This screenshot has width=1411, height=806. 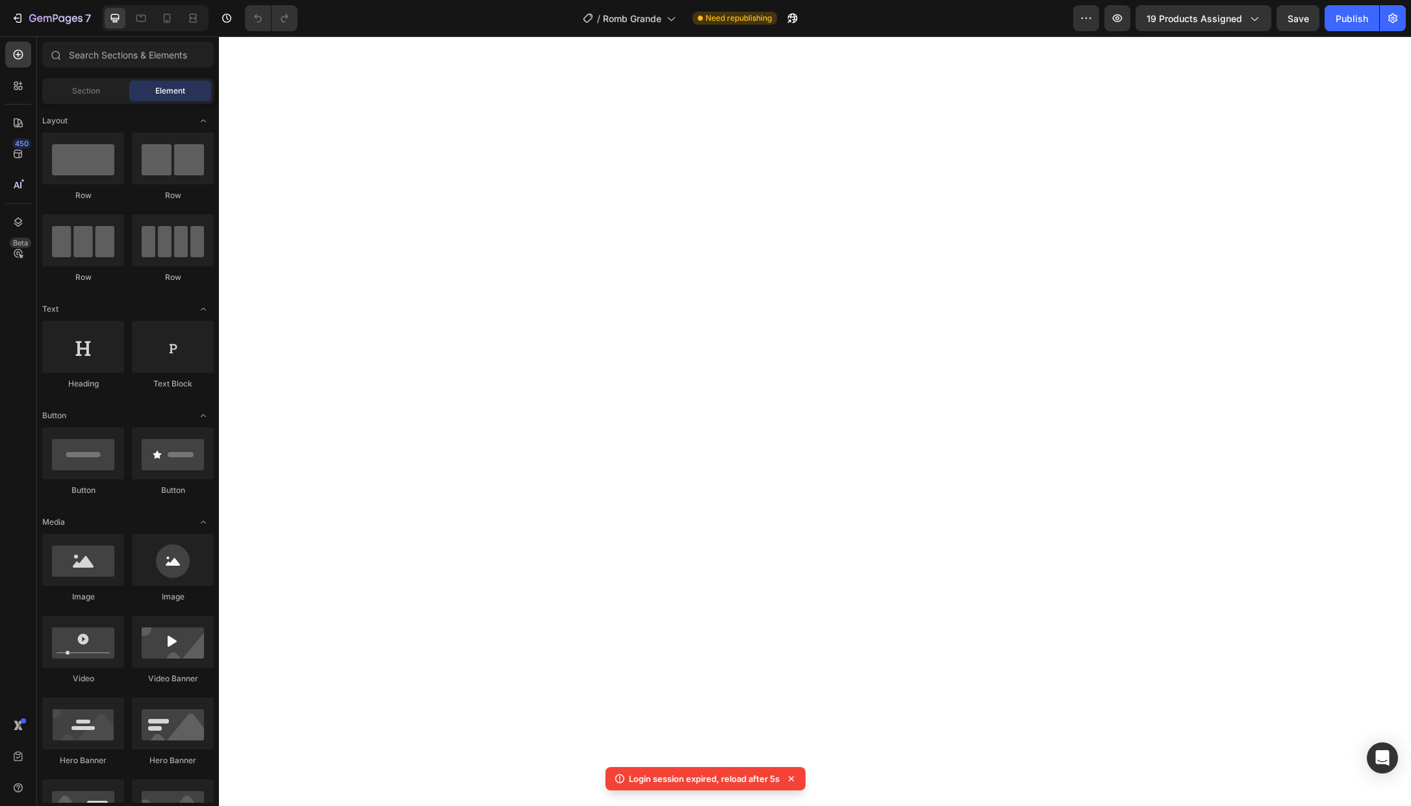 What do you see at coordinates (1203, 18) in the screenshot?
I see `button: 19 products assigned` at bounding box center [1203, 18].